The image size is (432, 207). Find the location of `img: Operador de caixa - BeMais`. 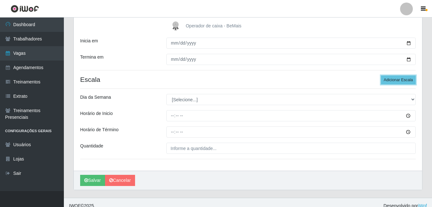

img: Operador de caixa - BeMais is located at coordinates (177, 26).